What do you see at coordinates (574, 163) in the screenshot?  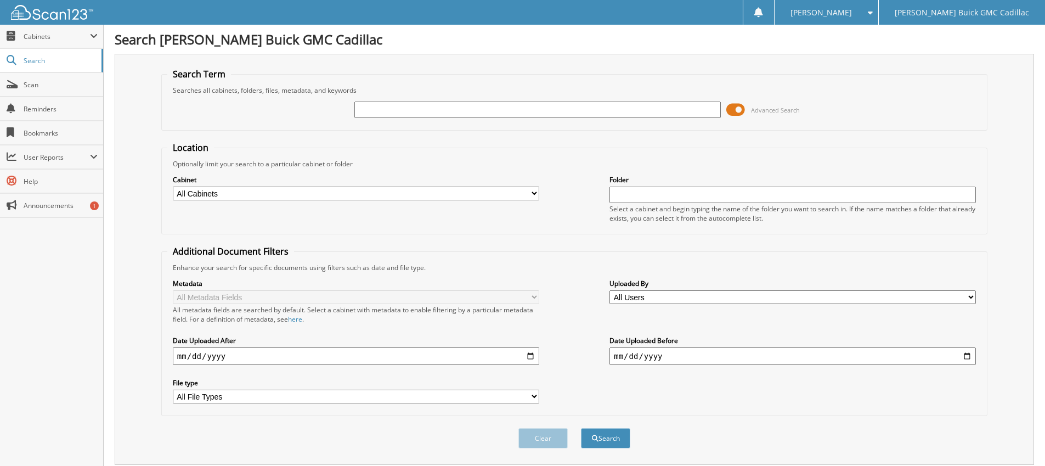 I see `div: Optionally limit your search to a particular cabinet or folder` at bounding box center [574, 163].